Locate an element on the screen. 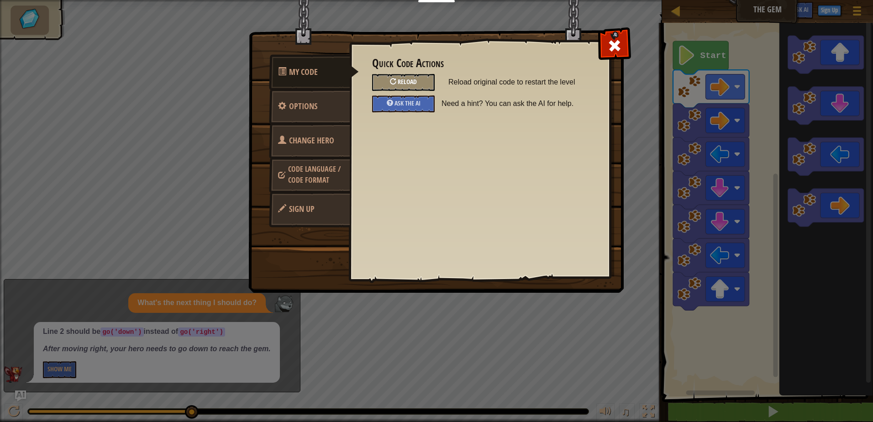 This screenshot has width=873, height=422. span: Reload original code to restart the level is located at coordinates (518, 82).